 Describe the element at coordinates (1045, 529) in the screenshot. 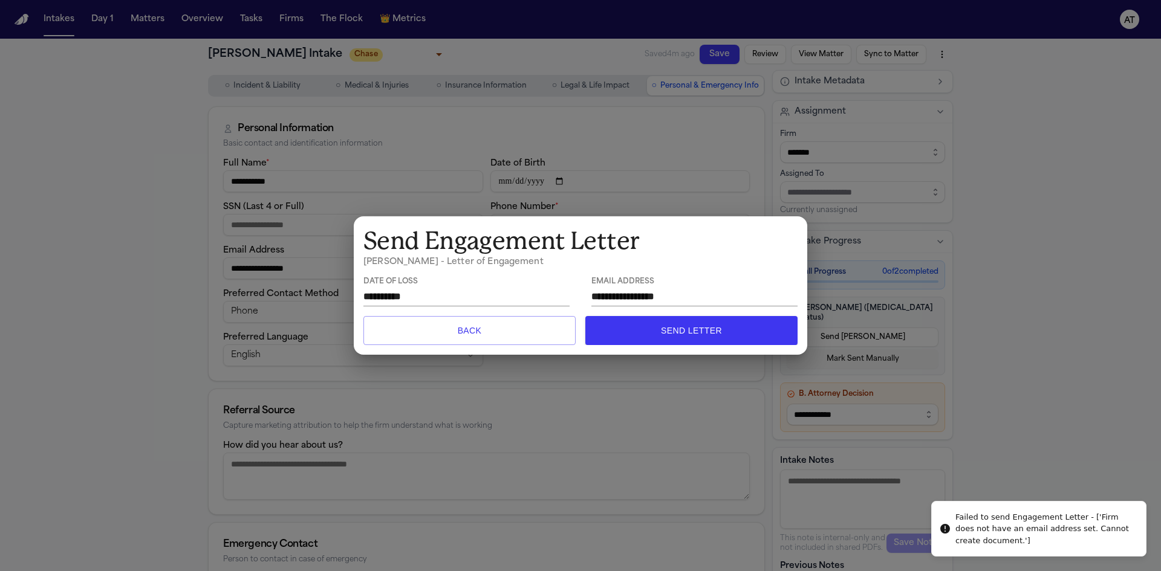

I see `div: Failed to send Engagement Letter - ['Firm does not have an email address set. Cannot create docum...` at that location.